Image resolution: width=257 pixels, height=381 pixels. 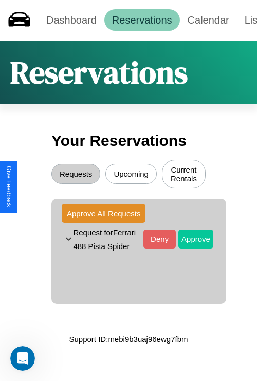 What do you see at coordinates (9, 186) in the screenshot?
I see `div: Give Feedback` at bounding box center [9, 186].